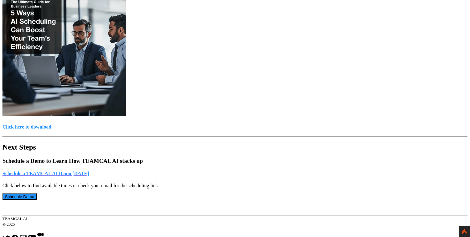 The width and height of the screenshot is (470, 237). Describe the element at coordinates (235, 186) in the screenshot. I see `p: Click below to find available times or check your email for the scheduling link.` at that location.